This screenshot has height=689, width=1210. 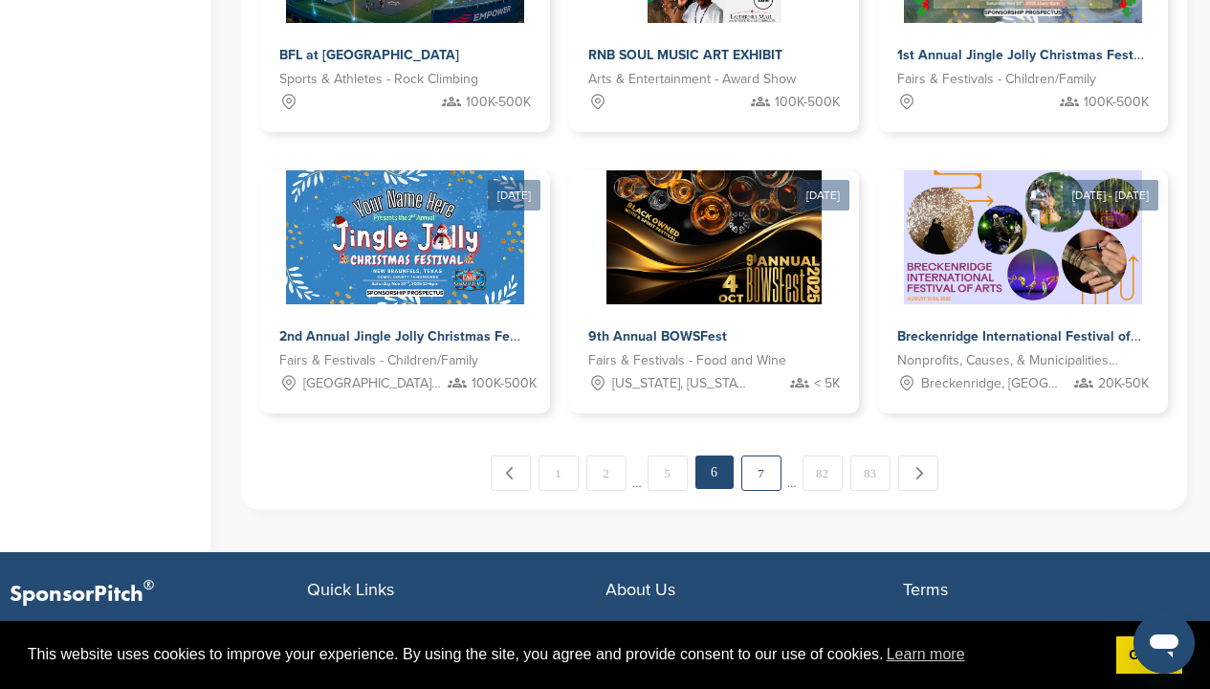 What do you see at coordinates (158, 594) in the screenshot?
I see `p: SponsorPitch` at bounding box center [158, 594].